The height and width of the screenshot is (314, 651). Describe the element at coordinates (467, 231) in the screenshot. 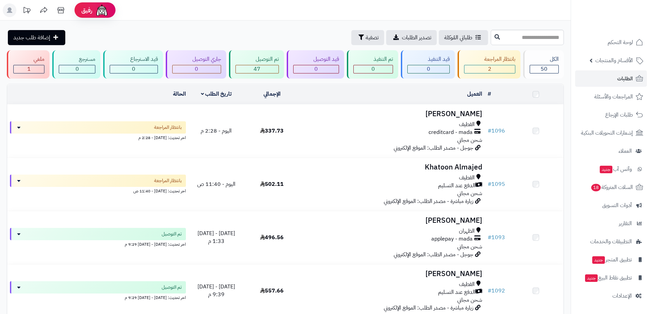

I see `span: الظهران` at that location.